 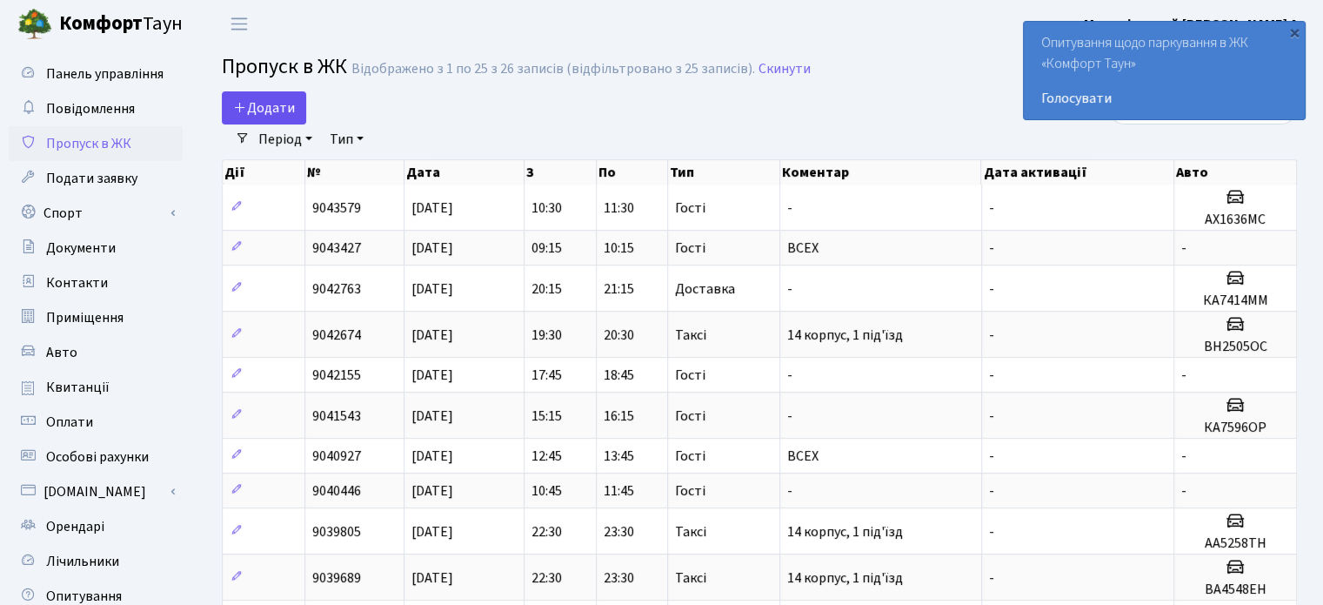 What do you see at coordinates (96, 283) in the screenshot?
I see `a: Контакти` at bounding box center [96, 283].